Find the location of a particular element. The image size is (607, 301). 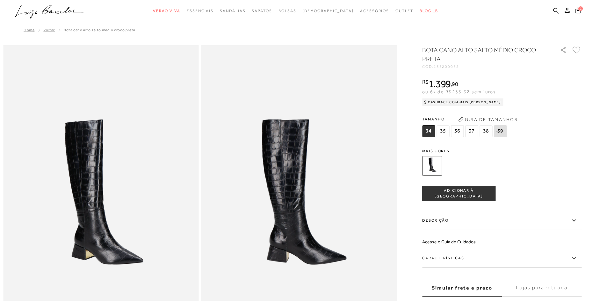

label: Simular frete e prazo is located at coordinates (462, 288).